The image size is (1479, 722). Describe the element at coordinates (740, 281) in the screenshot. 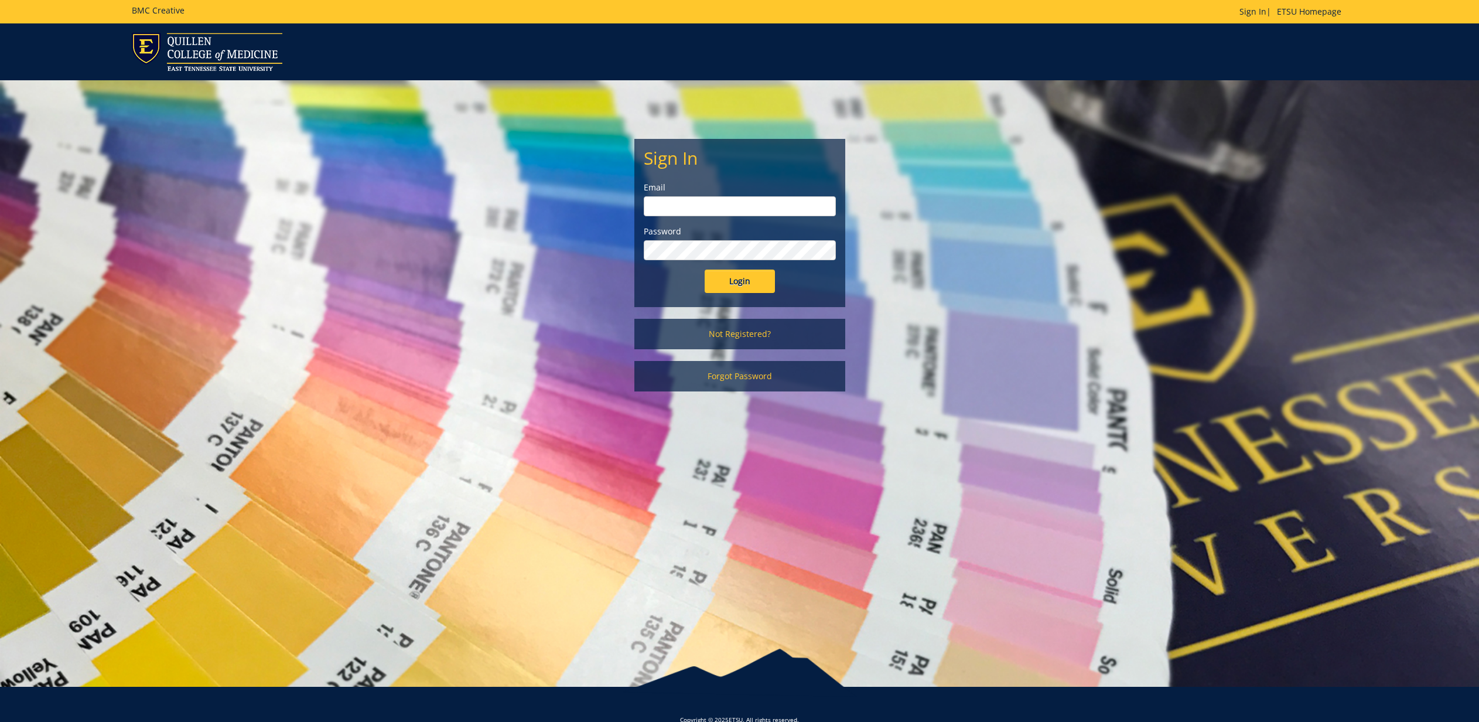

I see `input: Login` at that location.